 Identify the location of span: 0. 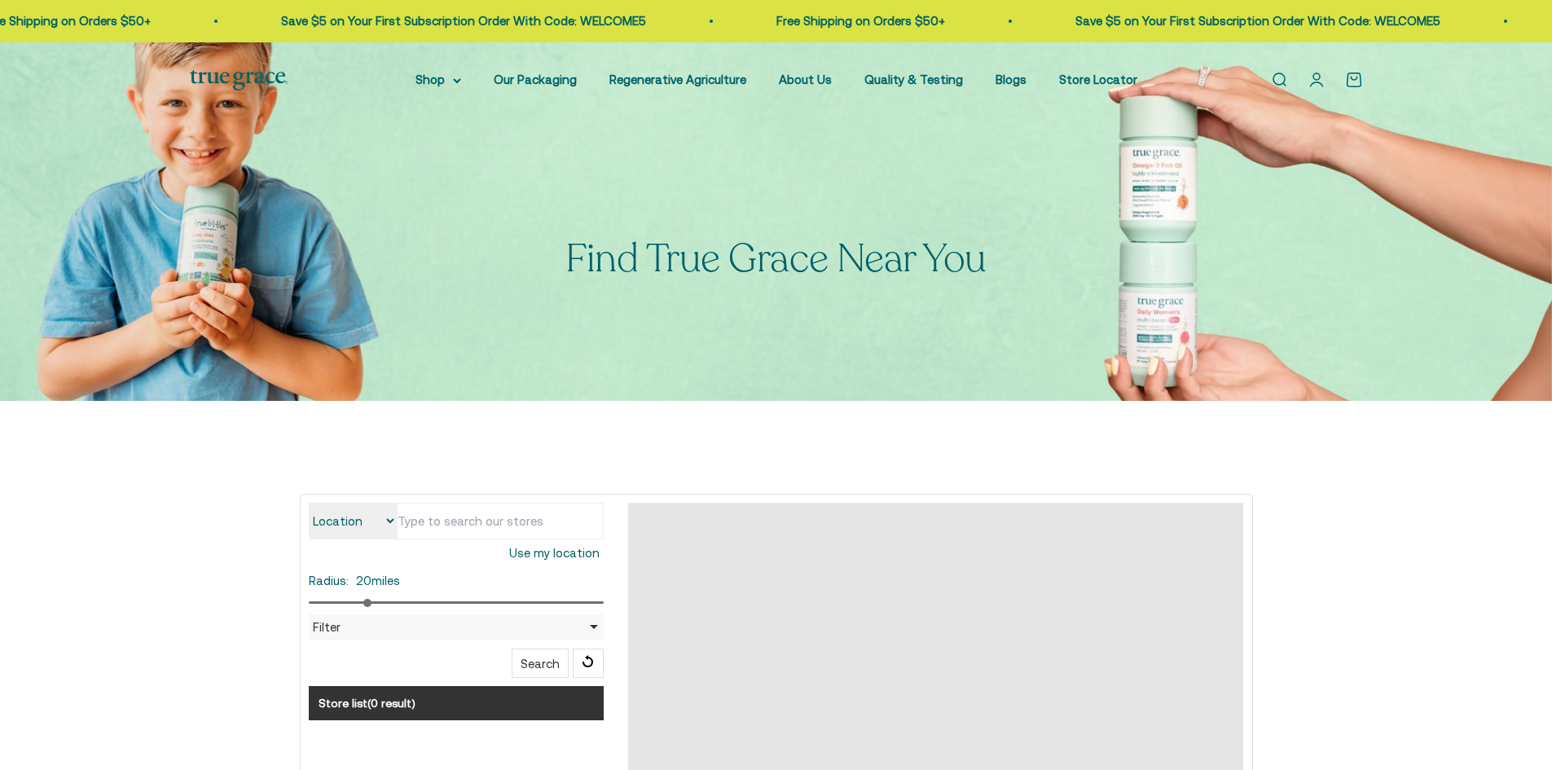
(374, 703).